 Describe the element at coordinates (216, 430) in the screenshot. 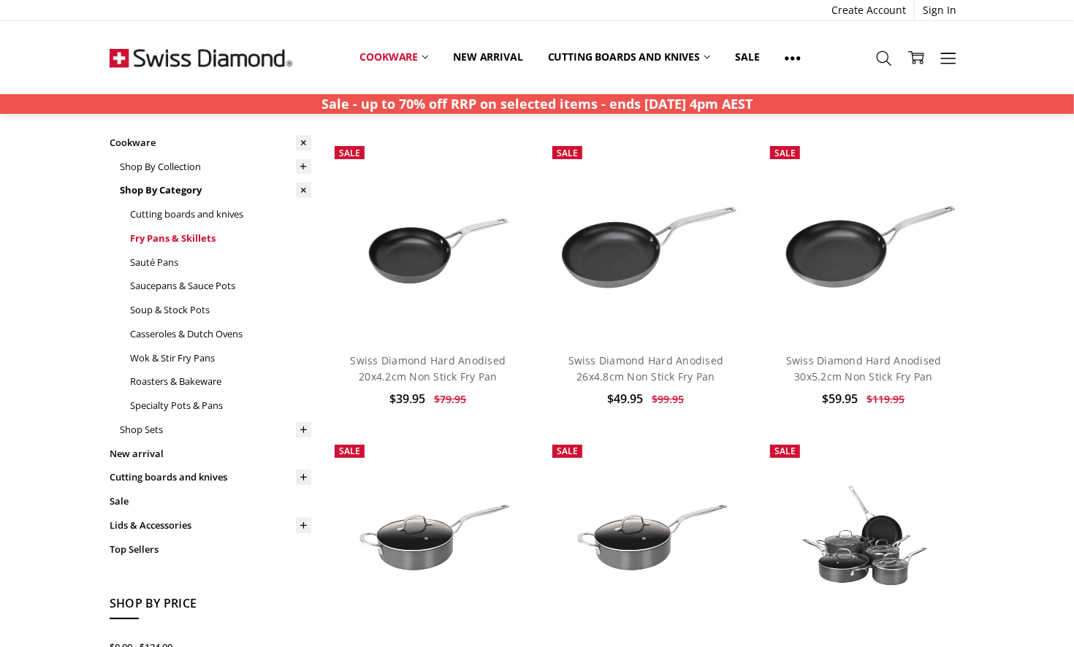

I see `a: Shop Sets` at that location.